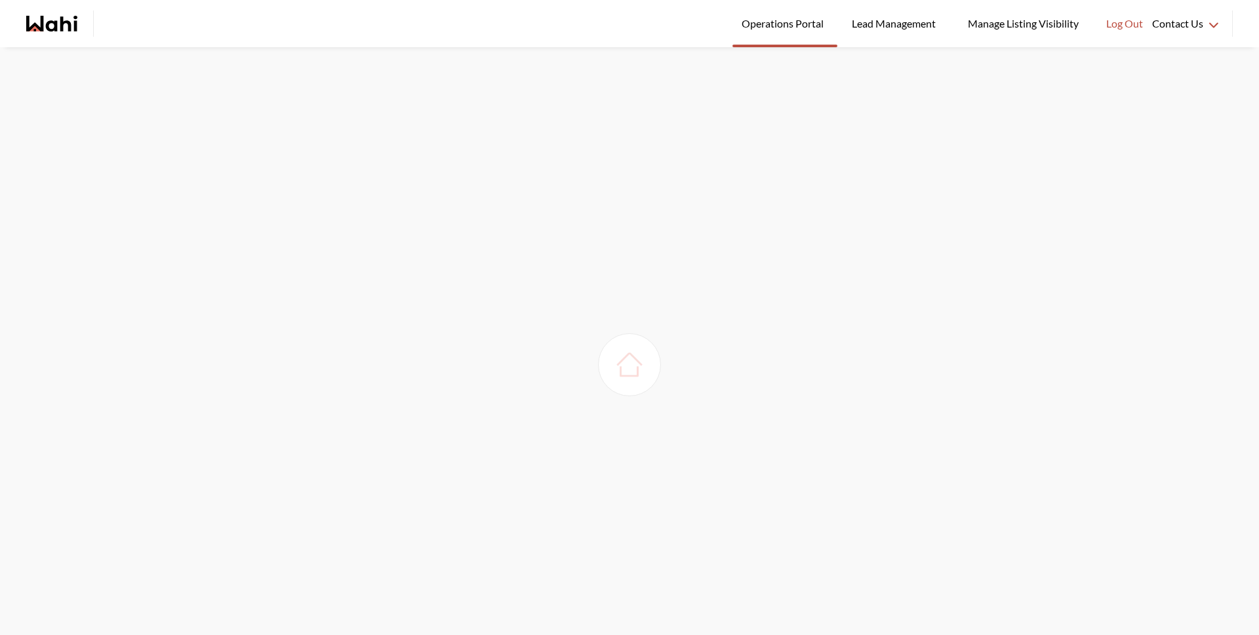 Image resolution: width=1259 pixels, height=635 pixels. What do you see at coordinates (1125, 24) in the screenshot?
I see `span: Log Out` at bounding box center [1125, 24].